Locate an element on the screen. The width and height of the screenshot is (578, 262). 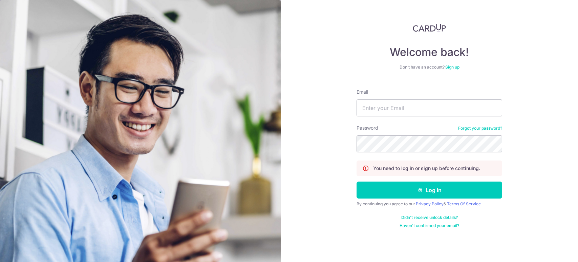
a: Haven't confirmed your email? is located at coordinates (430, 225).